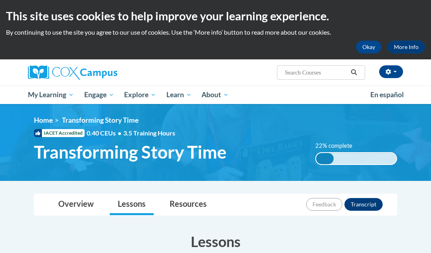 The height and width of the screenshot is (253, 431). I want to click on img: Cox Campus, so click(73, 73).